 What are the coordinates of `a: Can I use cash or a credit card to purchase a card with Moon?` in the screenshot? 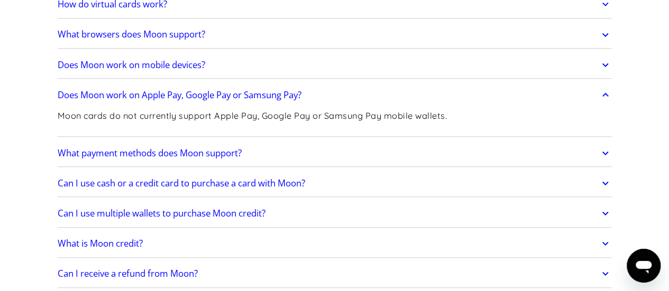 It's located at (335, 183).